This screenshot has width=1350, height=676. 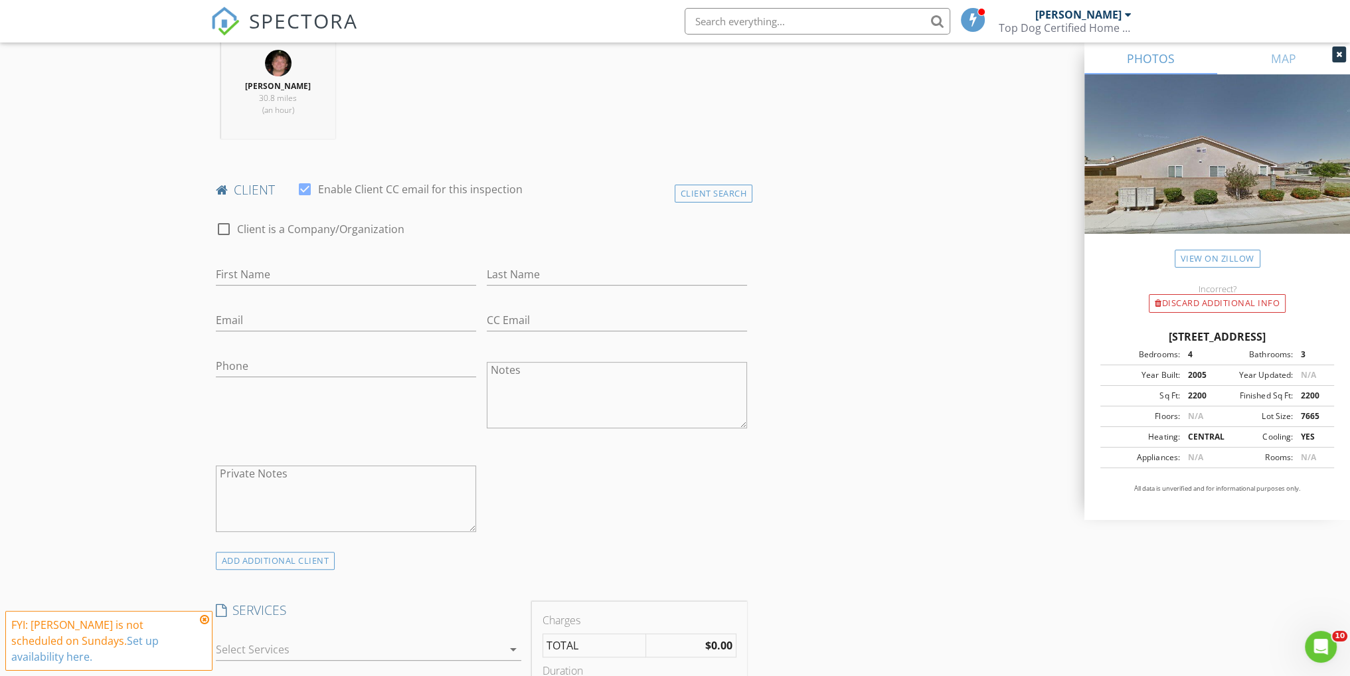 What do you see at coordinates (1218, 489) in the screenshot?
I see `p: All data is unverified and for informational purposes only.` at bounding box center [1218, 489].